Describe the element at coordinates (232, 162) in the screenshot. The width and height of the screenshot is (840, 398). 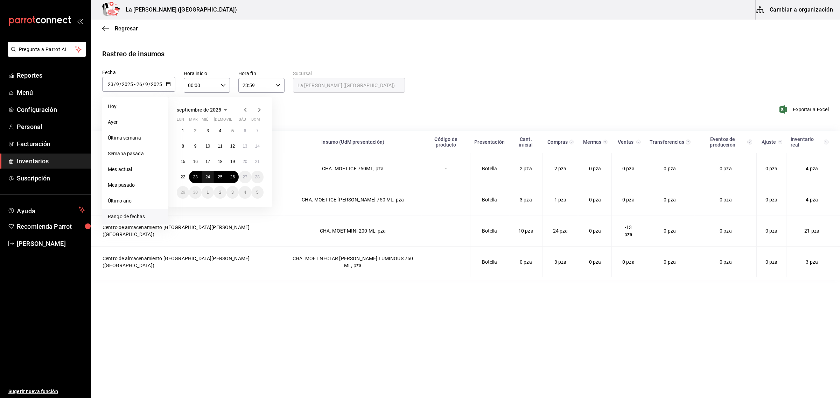
I see `abbr: 19 de septiembre de 2025` at that location.